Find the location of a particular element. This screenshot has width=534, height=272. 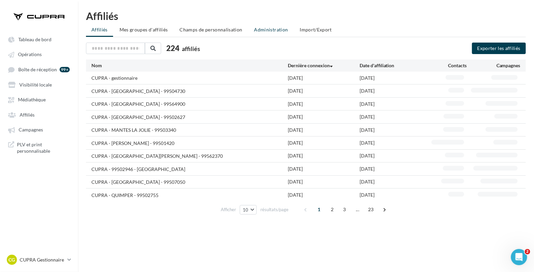

span: 224 is located at coordinates (173, 48).